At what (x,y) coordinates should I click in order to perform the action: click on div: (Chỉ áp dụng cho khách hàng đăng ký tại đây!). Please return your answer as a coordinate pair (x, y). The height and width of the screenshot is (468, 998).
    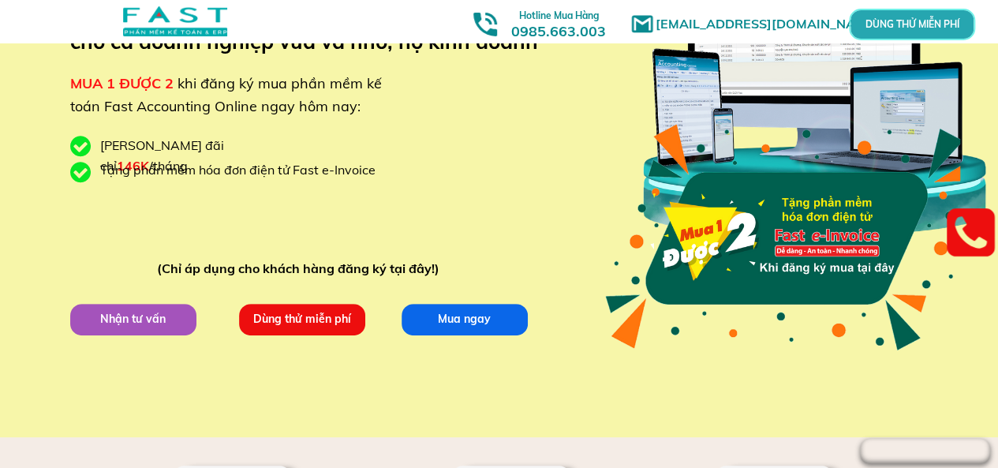
    Looking at the image, I should click on (301, 269).